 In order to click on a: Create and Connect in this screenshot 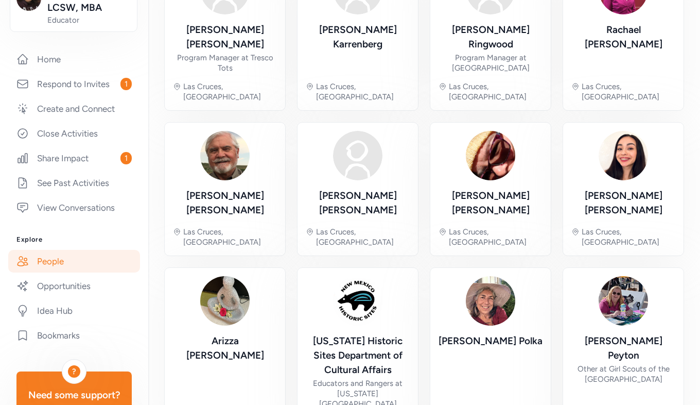, I will do `click(74, 109)`.